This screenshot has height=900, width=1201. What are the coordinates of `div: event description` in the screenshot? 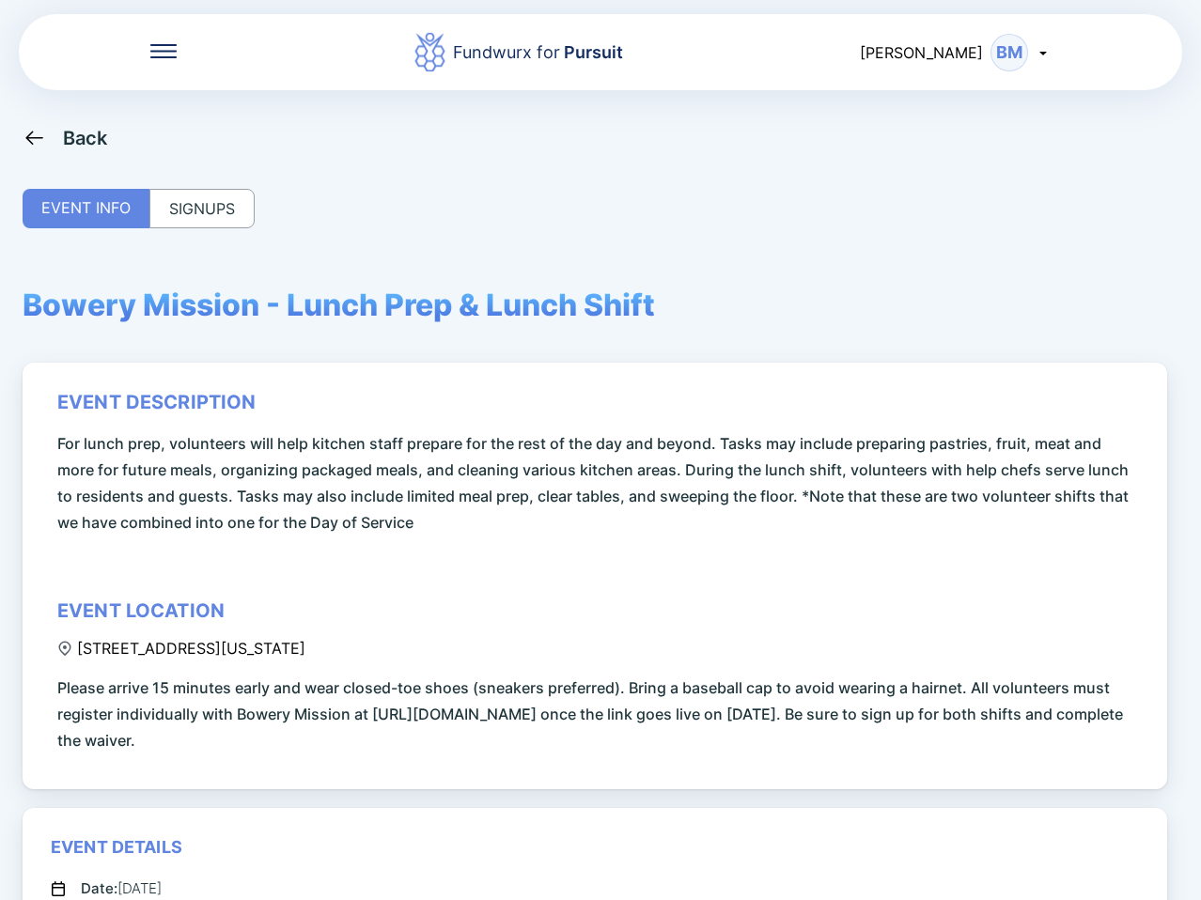 It's located at (157, 402).